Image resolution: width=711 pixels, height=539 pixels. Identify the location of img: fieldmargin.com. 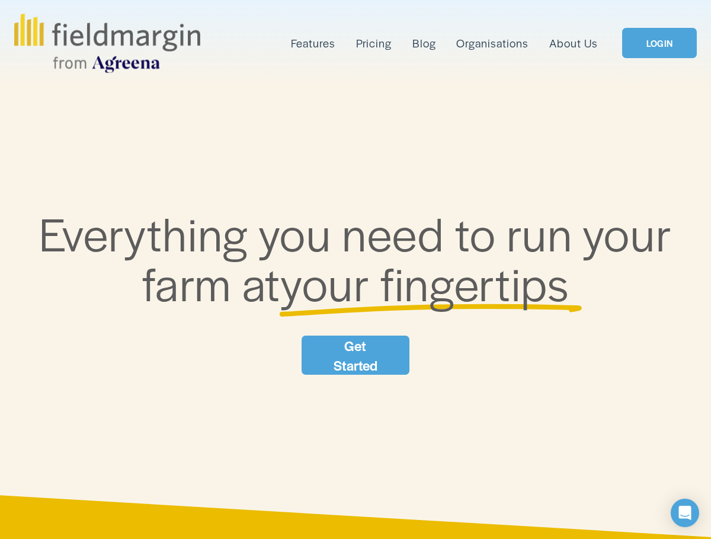
(107, 43).